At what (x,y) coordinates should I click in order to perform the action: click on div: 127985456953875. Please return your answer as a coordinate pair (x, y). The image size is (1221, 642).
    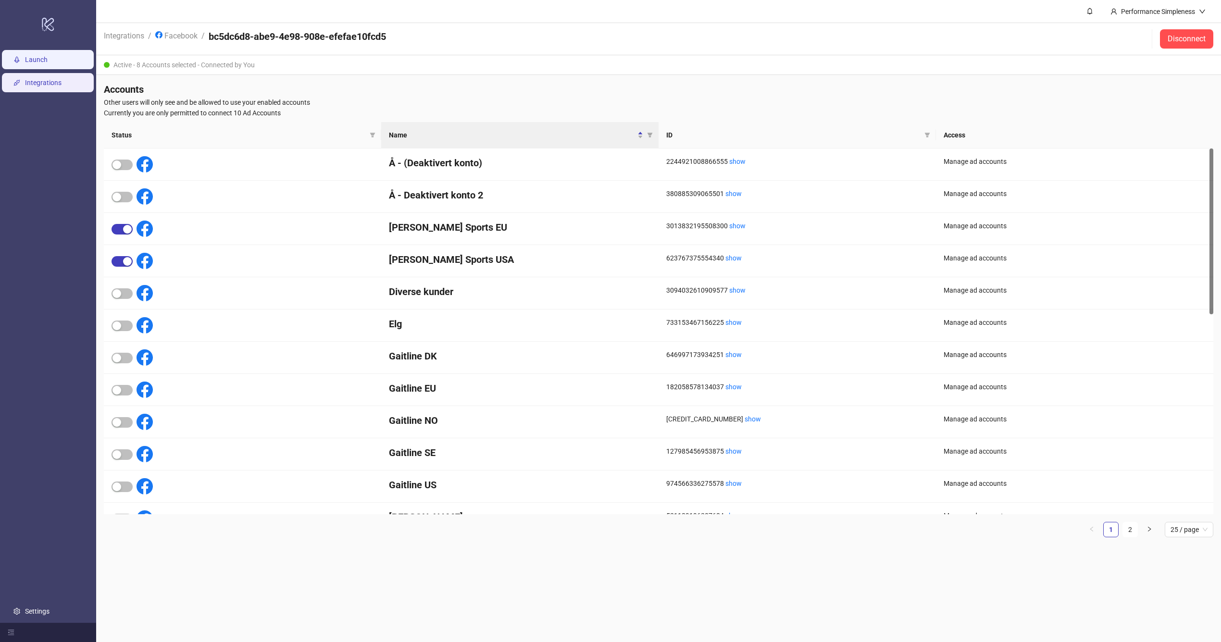
    Looking at the image, I should click on (797, 451).